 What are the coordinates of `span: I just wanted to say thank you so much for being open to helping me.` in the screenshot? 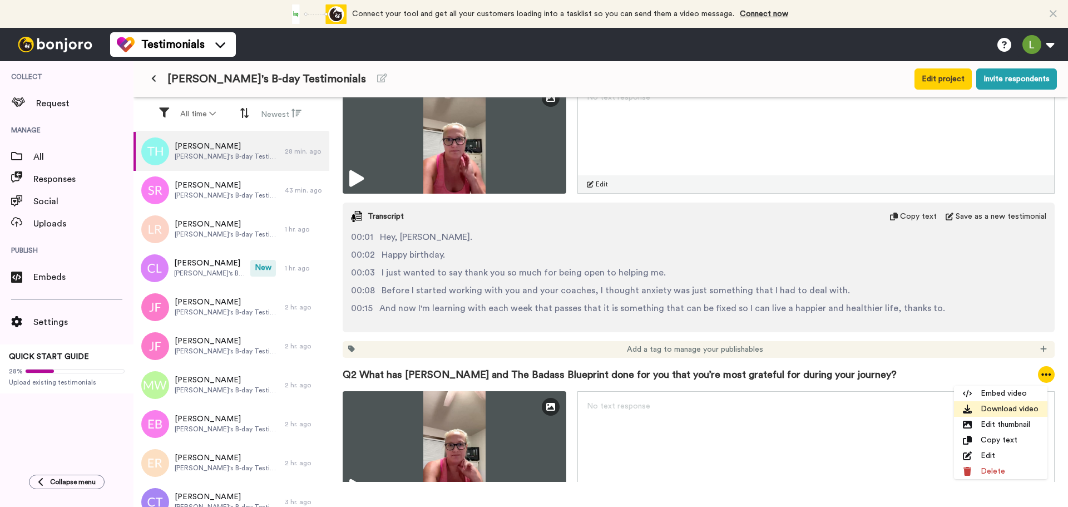 It's located at (523, 272).